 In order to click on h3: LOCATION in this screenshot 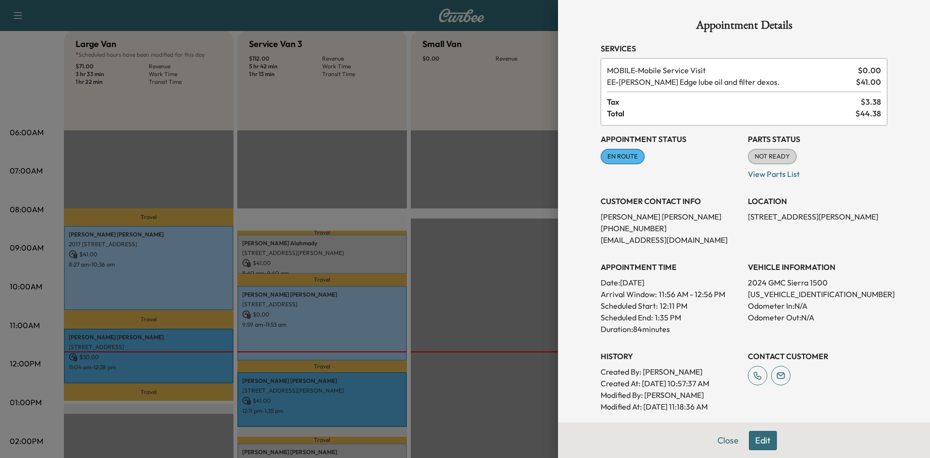, I will do `click(817, 201)`.